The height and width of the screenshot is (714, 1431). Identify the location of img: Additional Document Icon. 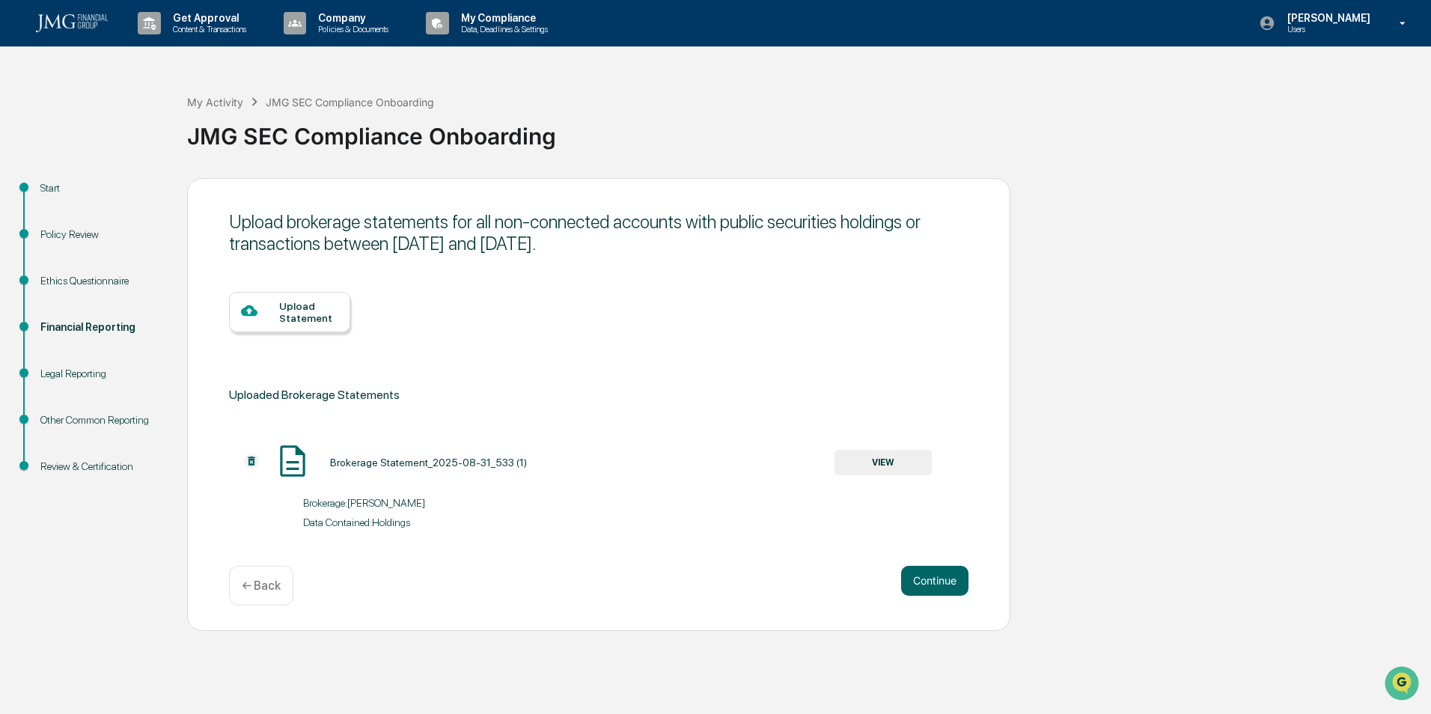
(252, 461).